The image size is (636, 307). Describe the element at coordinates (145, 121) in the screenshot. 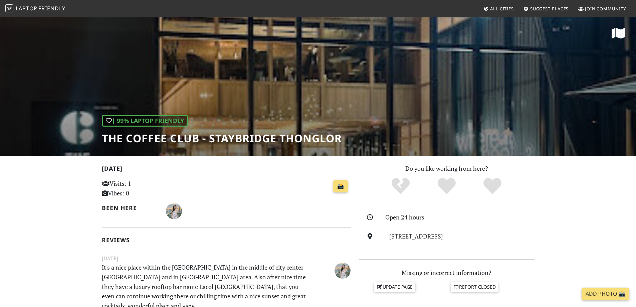

I see `div: | 99% Laptop Friendly` at that location.